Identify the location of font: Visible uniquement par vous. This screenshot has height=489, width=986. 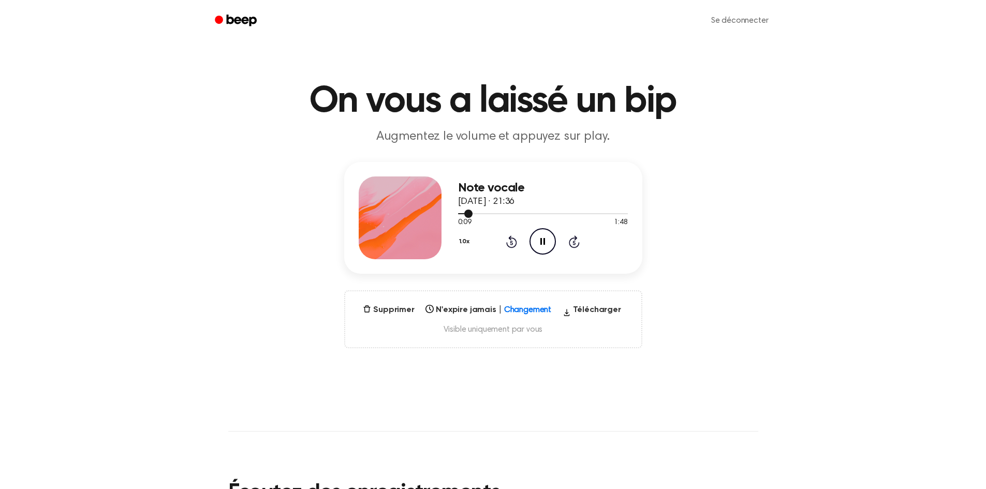
(493, 330).